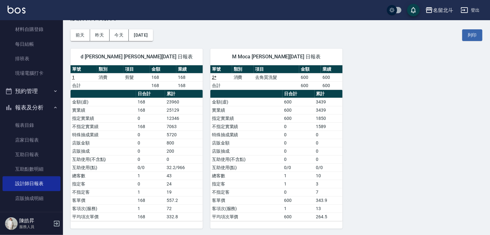  I want to click on div: 名留北斗, so click(443, 10).